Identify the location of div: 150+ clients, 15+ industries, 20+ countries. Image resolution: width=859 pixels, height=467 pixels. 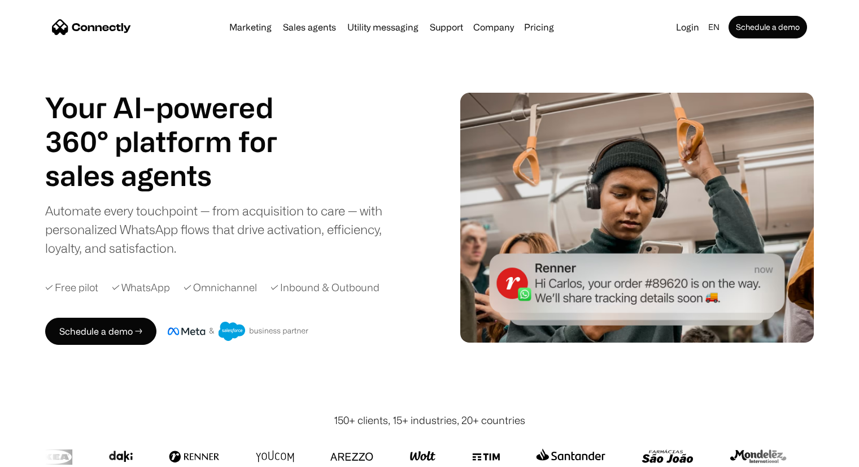
(429, 420).